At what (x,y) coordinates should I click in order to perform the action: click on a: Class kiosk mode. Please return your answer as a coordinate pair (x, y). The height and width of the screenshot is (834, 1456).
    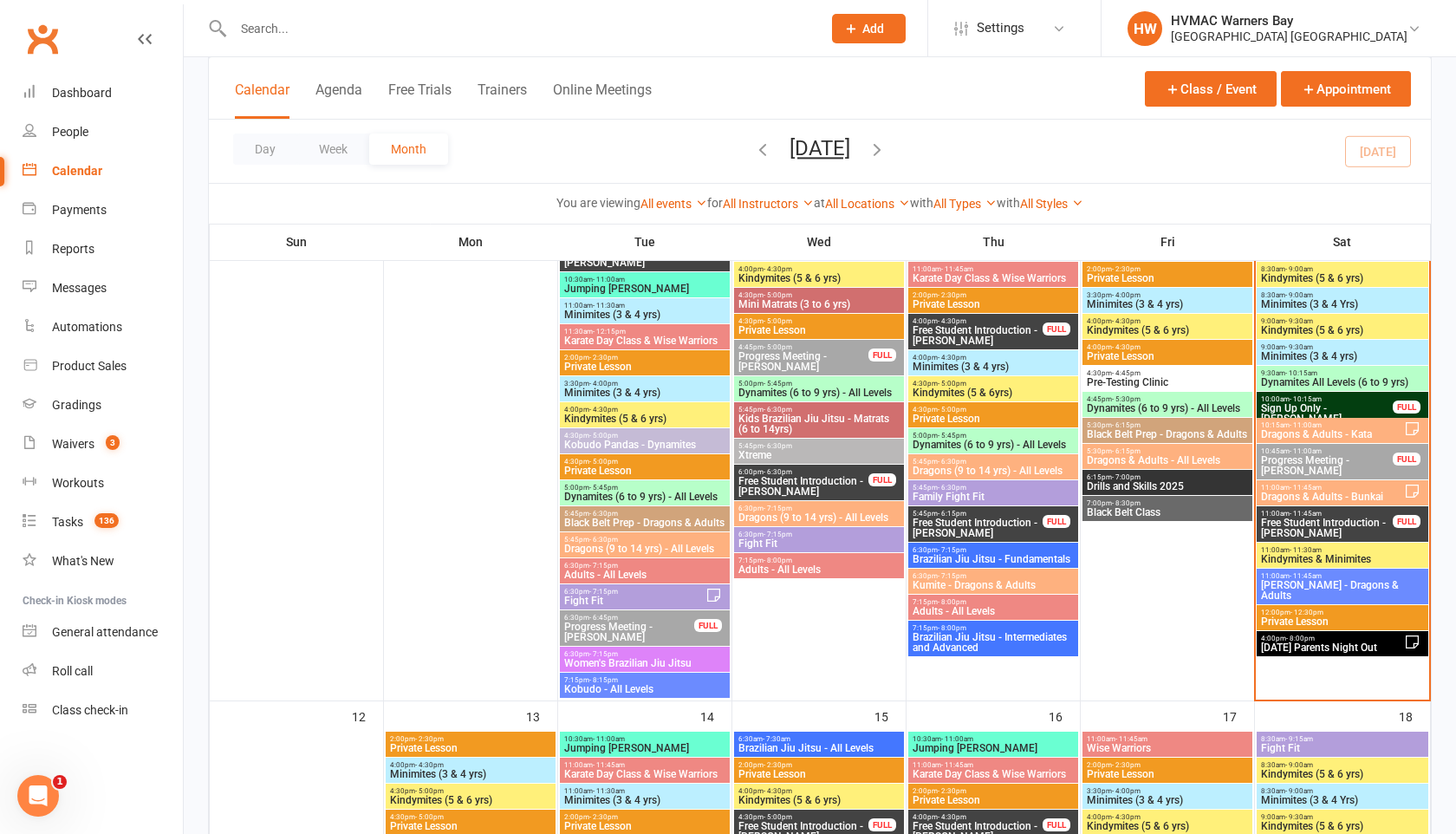
    Looking at the image, I should click on (102, 710).